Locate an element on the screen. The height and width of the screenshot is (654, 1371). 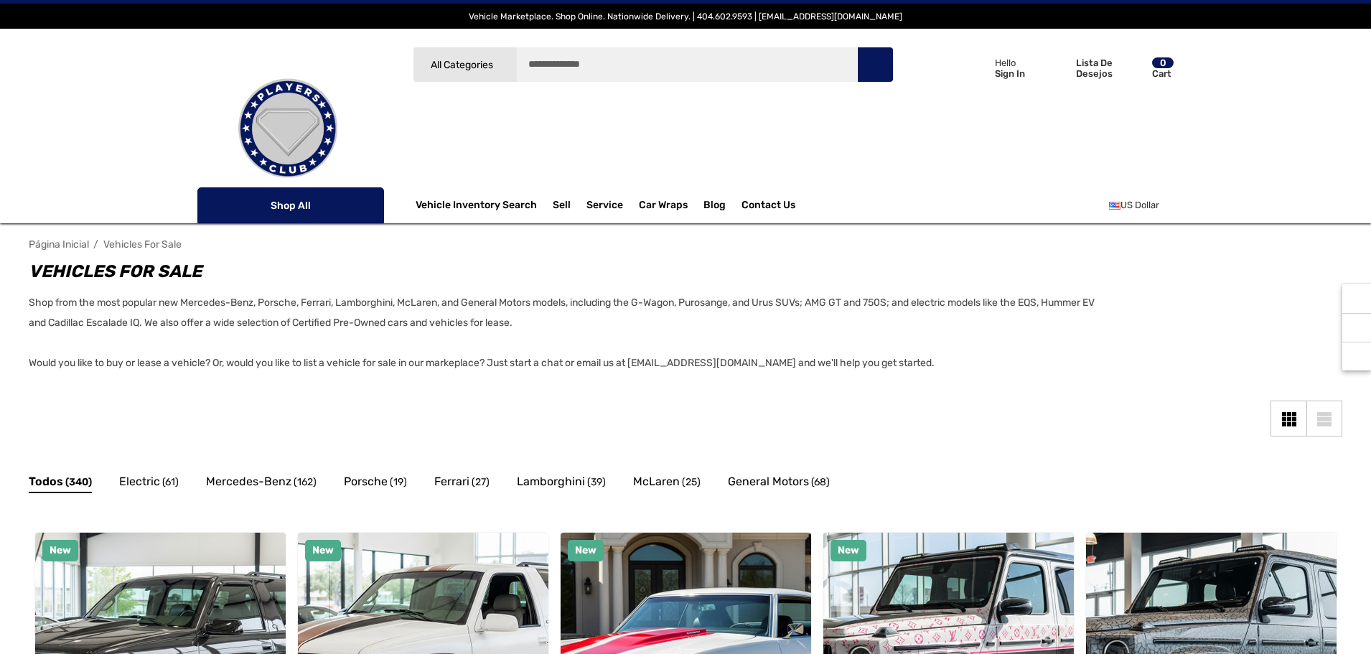
span: (68) is located at coordinates (820, 482).